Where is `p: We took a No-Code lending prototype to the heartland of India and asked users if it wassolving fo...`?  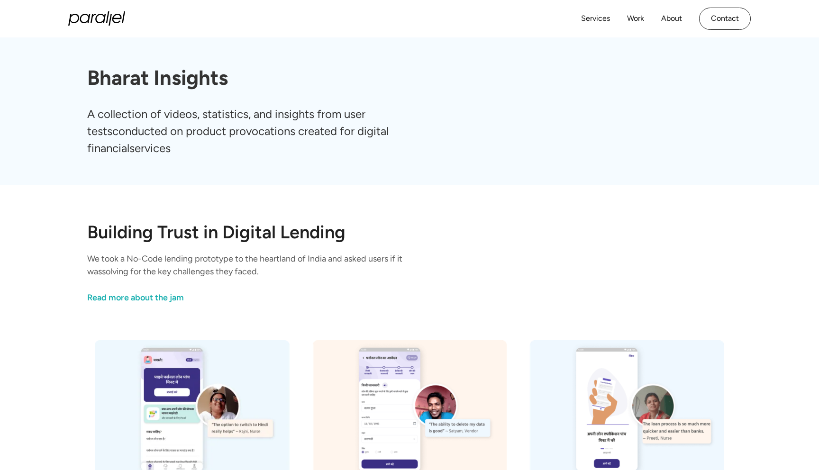 p: We took a No-Code lending prototype to the heartland of India and asked users if it wassolving fo... is located at coordinates (264, 265).